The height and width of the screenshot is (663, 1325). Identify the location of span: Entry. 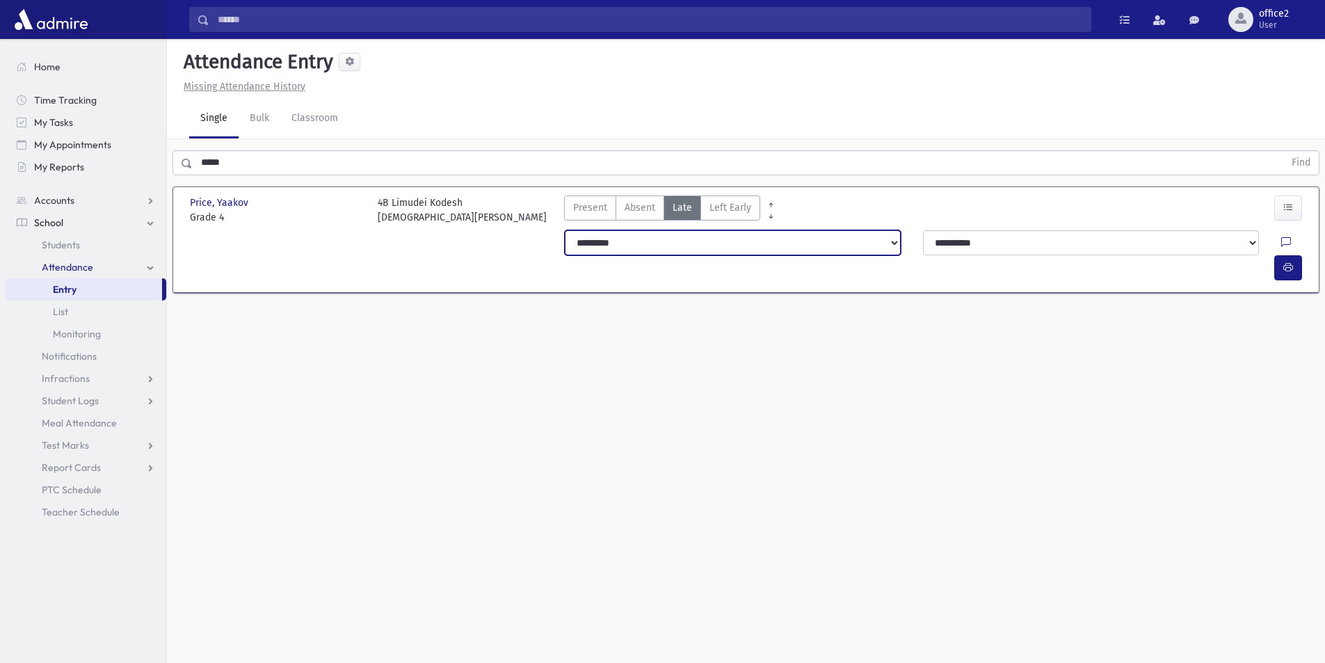
(65, 289).